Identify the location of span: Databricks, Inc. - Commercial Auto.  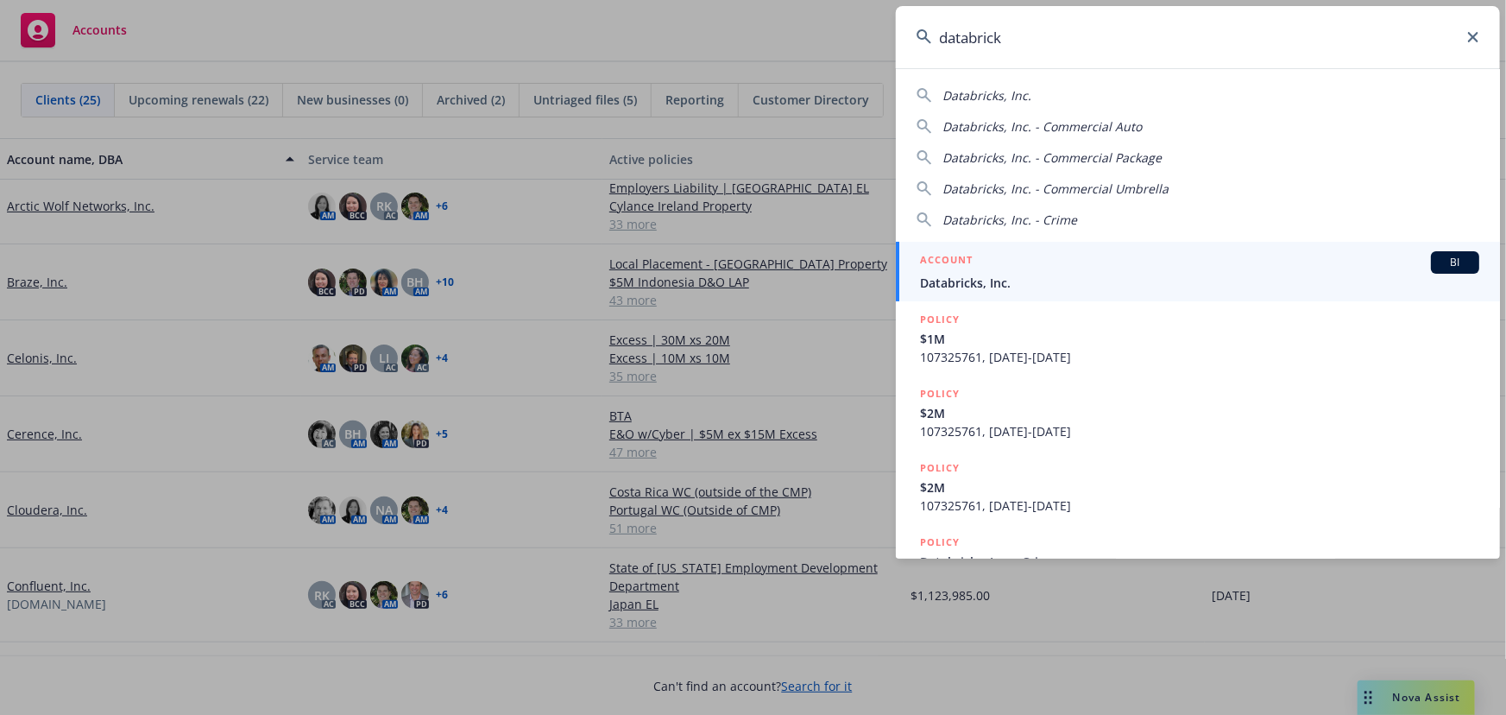
(1042, 126).